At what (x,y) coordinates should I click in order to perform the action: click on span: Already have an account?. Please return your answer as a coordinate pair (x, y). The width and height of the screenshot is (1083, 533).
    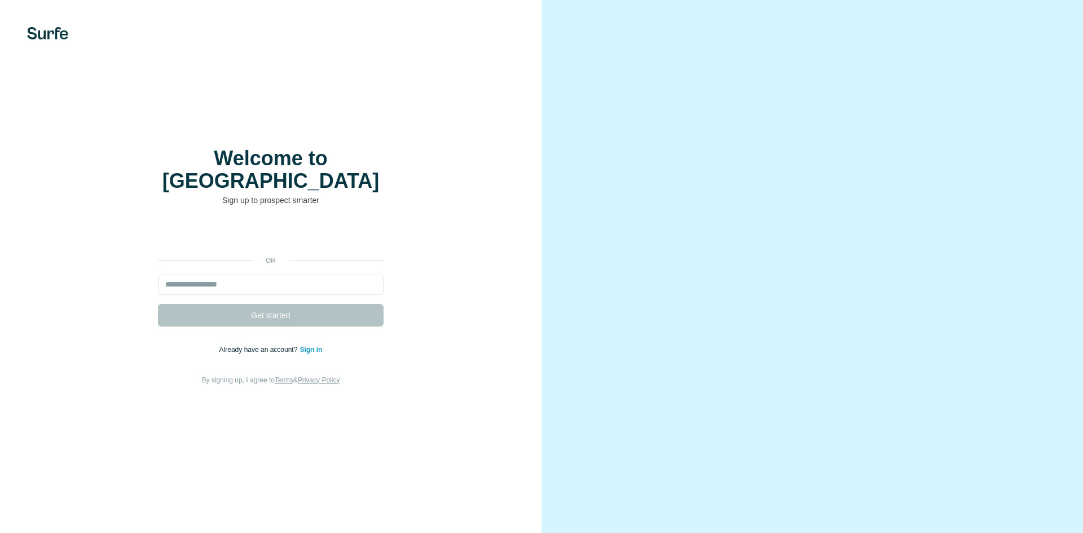
    Looking at the image, I should click on (260, 350).